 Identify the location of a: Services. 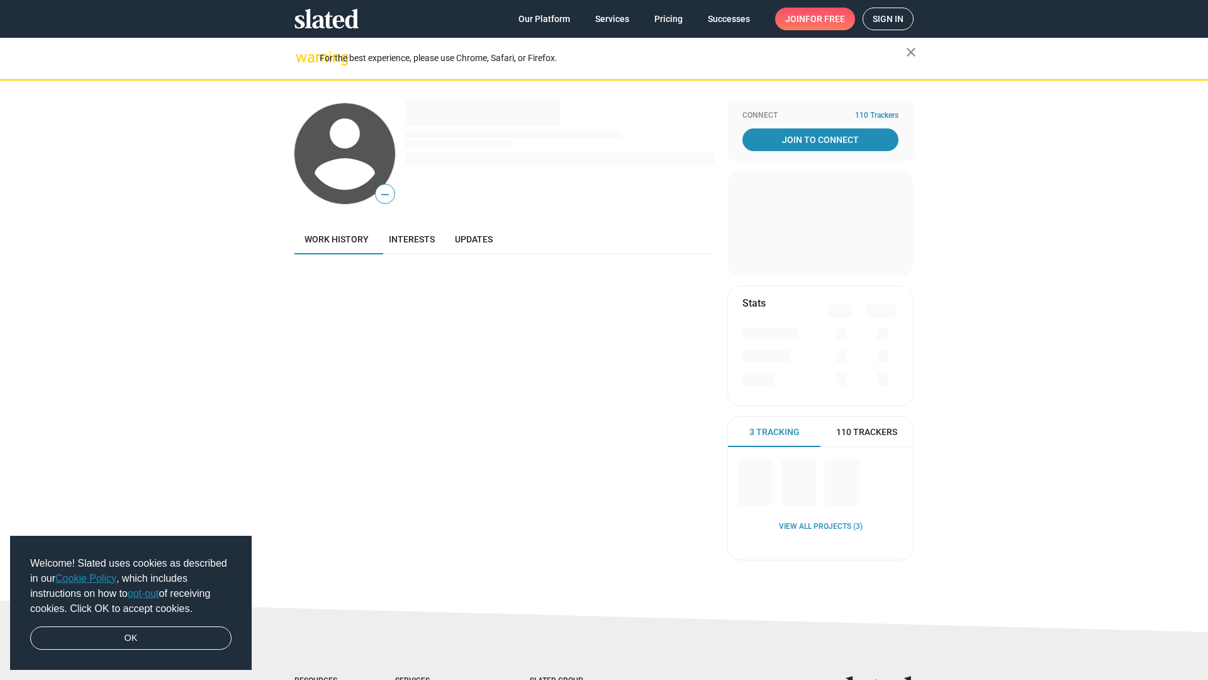
(612, 19).